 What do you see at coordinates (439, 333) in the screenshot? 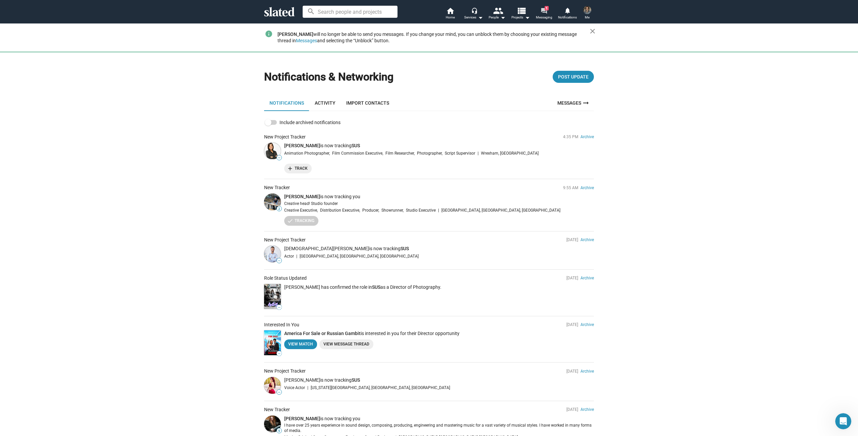
I see `p: is interested in you for their Director opportunity` at bounding box center [439, 333].